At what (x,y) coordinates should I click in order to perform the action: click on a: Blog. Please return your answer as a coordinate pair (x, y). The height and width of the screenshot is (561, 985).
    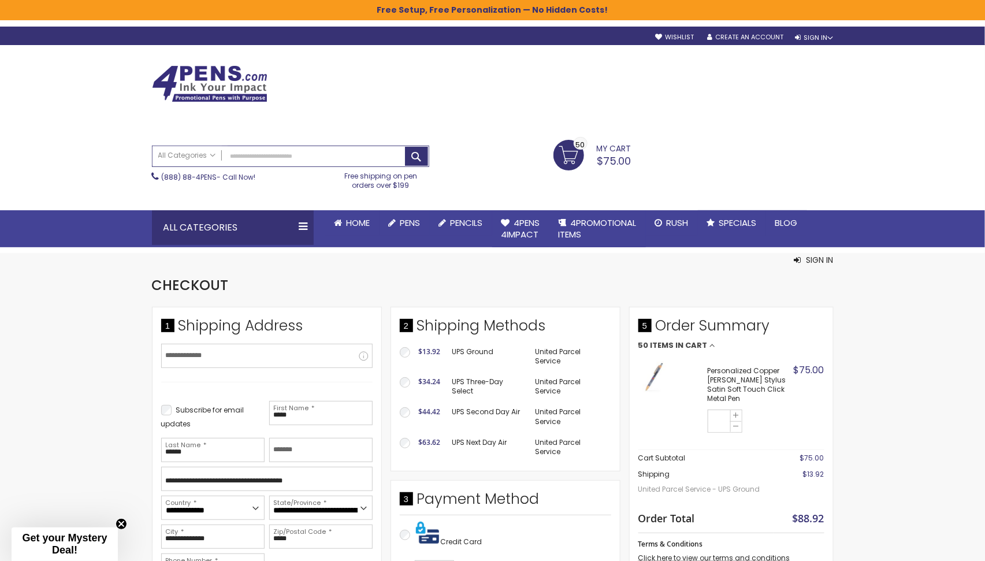
    Looking at the image, I should click on (786, 223).